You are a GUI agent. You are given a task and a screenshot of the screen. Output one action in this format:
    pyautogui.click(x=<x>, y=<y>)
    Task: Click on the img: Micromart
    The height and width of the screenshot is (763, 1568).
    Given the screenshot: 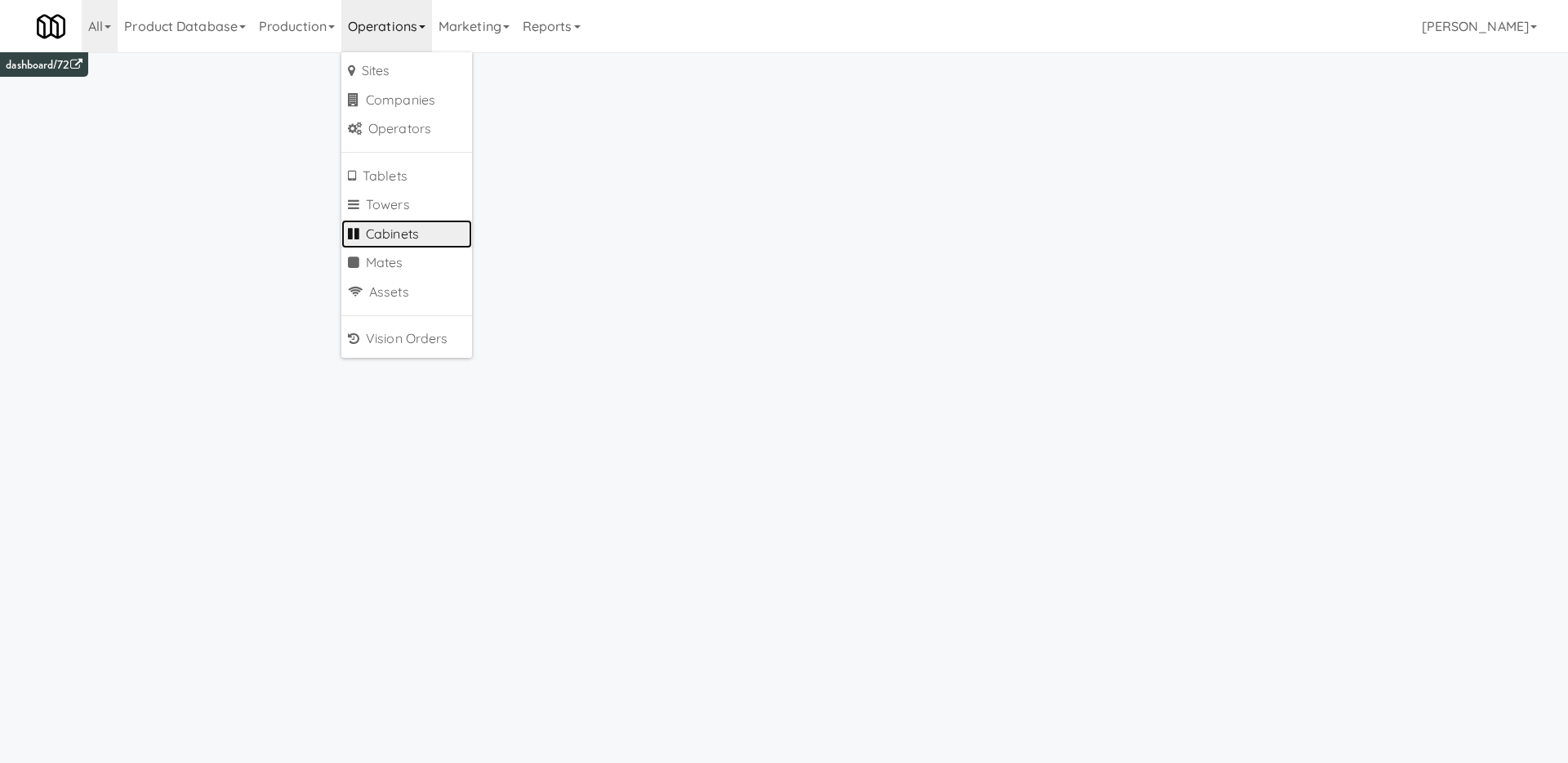 What is the action you would take?
    pyautogui.click(x=51, y=26)
    